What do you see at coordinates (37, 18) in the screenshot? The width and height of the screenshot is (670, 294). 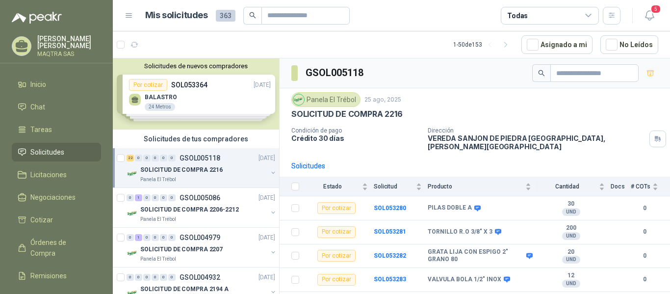 I see `img: Logo peakr` at bounding box center [37, 18].